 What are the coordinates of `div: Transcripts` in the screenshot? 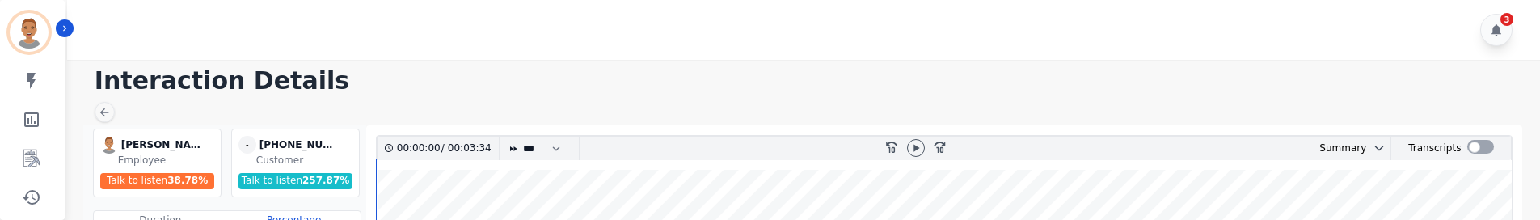 It's located at (1434, 148).